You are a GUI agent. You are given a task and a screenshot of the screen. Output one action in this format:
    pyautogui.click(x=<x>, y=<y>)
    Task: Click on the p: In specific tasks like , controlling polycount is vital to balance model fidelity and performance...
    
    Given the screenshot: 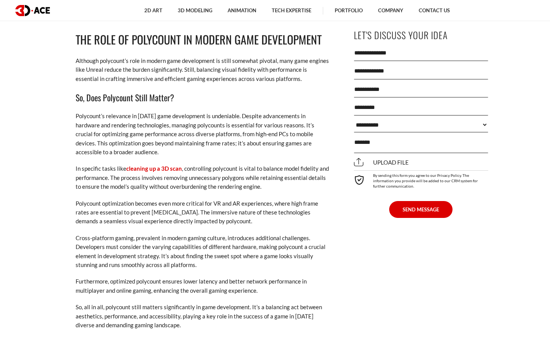 What is the action you would take?
    pyautogui.click(x=202, y=178)
    